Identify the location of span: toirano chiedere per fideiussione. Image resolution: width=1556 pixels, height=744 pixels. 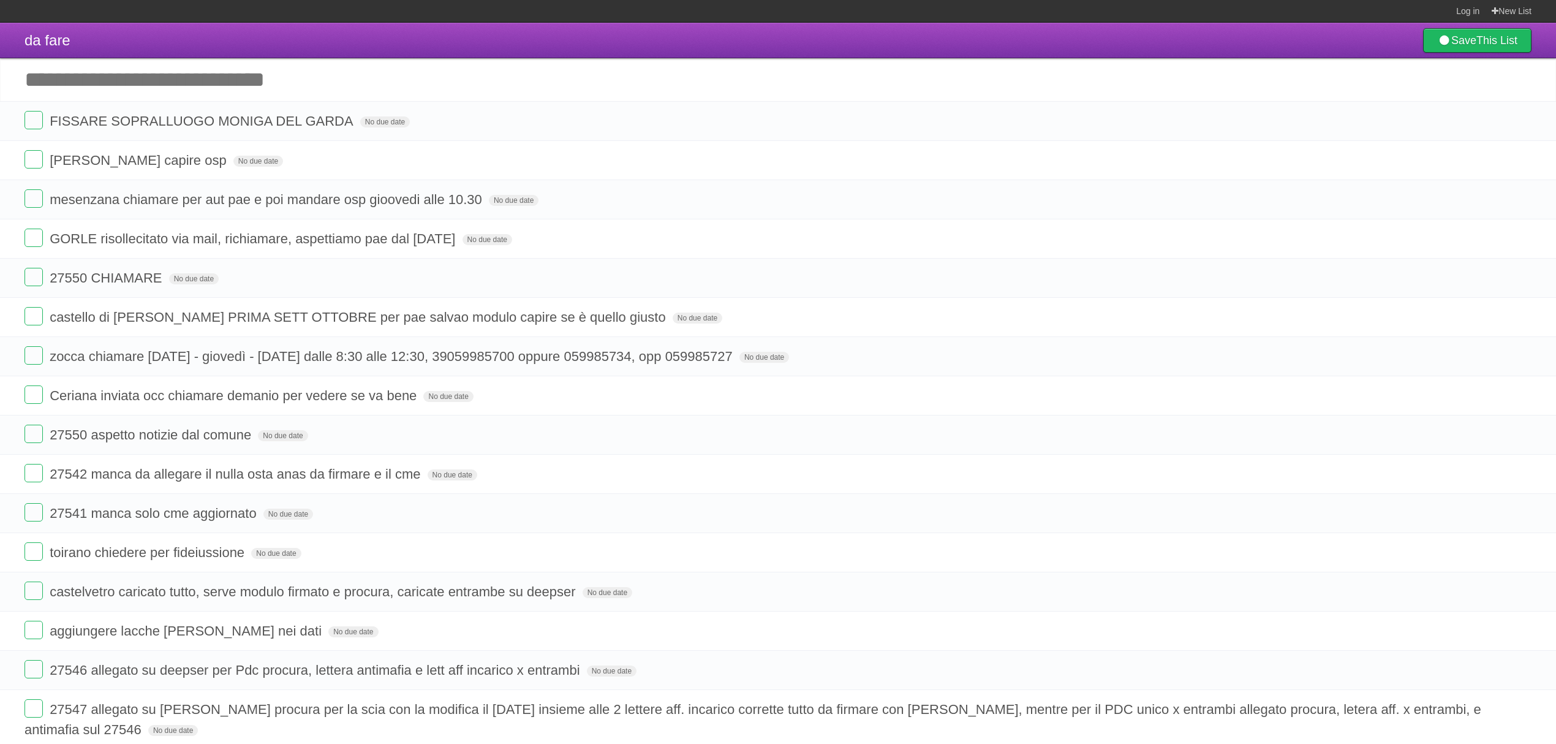
(148, 552).